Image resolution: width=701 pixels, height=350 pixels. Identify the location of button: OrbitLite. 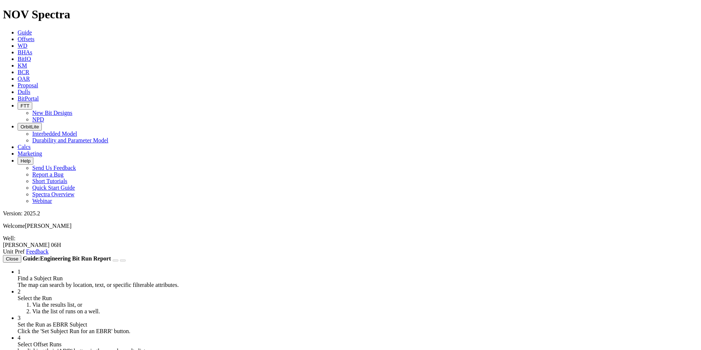
(30, 126).